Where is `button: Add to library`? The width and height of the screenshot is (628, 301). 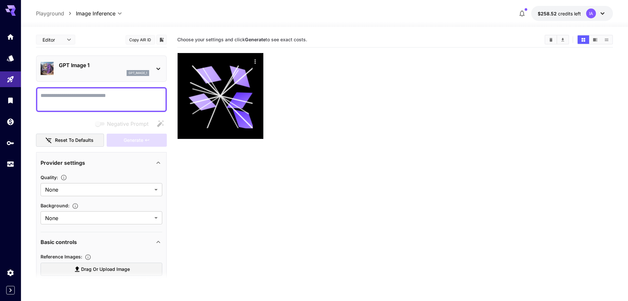
button: Add to library is located at coordinates (162, 40).